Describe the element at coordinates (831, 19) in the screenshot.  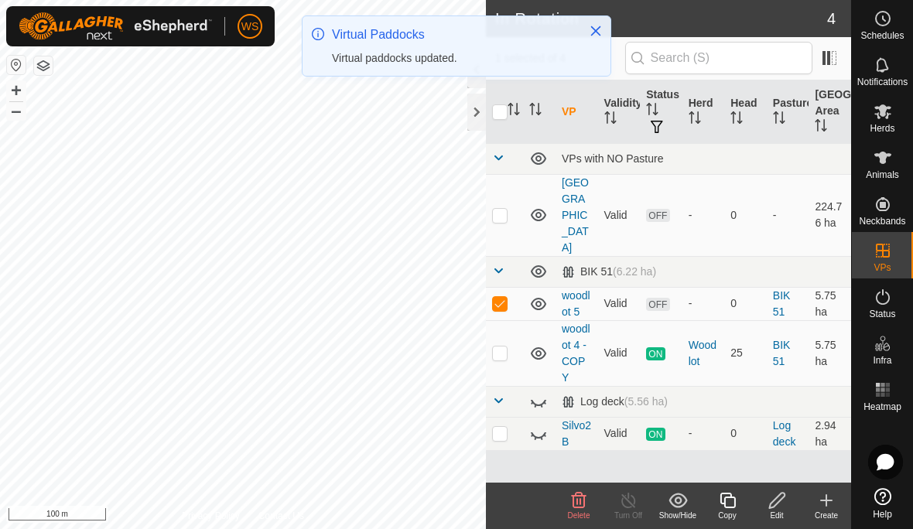
I see `span: 4` at that location.